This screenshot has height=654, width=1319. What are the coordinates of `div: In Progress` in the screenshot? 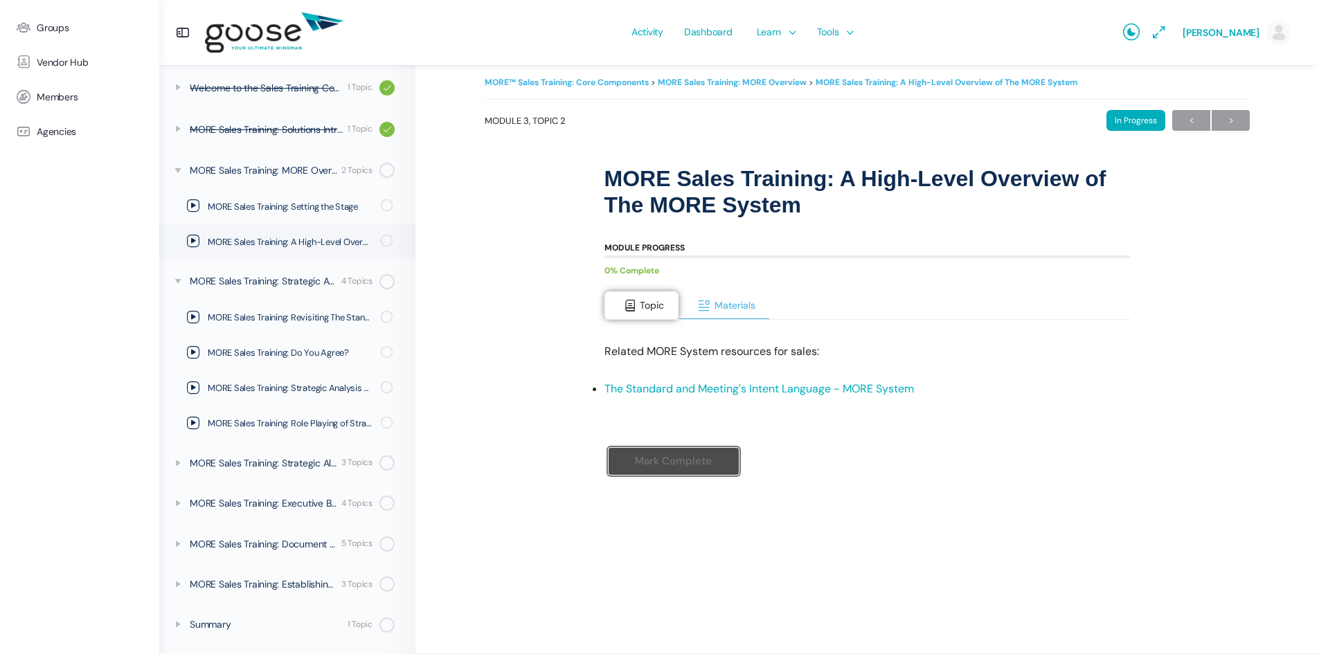 It's located at (1136, 120).